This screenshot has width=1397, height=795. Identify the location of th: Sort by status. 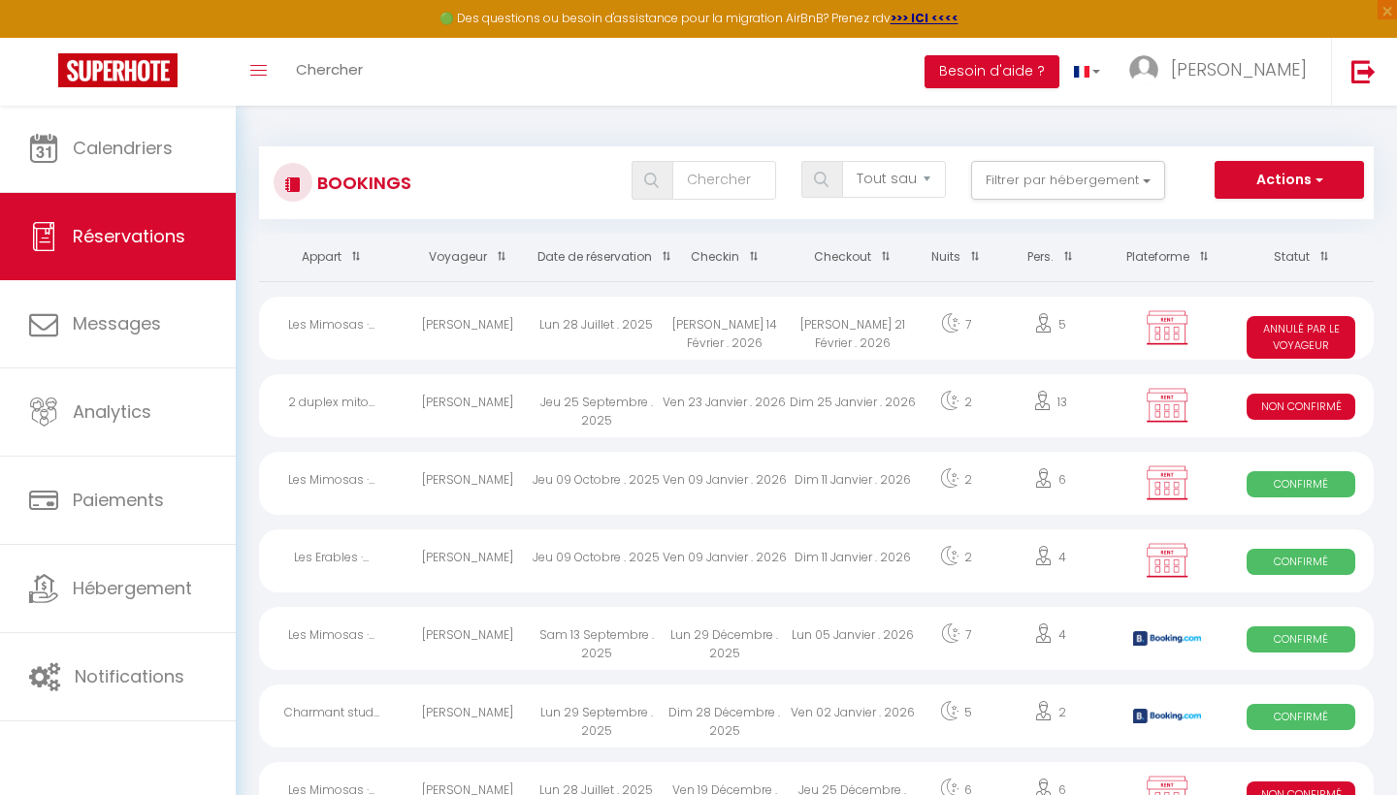
(1301, 257).